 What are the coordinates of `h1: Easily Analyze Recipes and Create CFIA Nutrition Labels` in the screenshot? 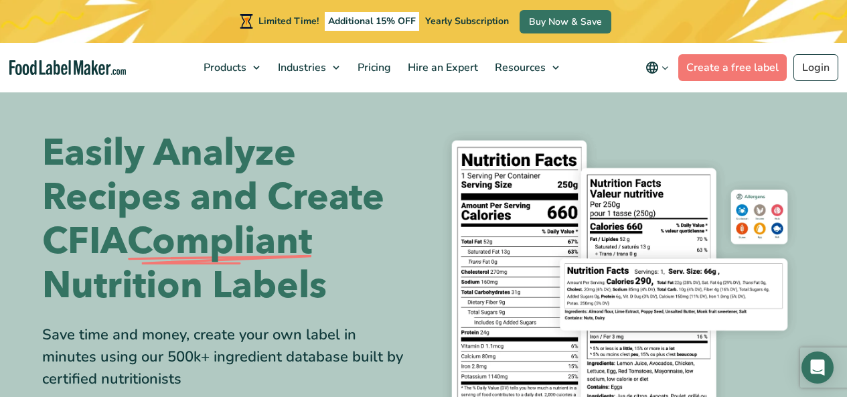 It's located at (228, 220).